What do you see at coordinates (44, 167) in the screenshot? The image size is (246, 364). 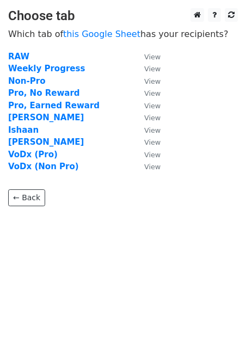 I see `a: VoDx (Non Pro)` at bounding box center [44, 167].